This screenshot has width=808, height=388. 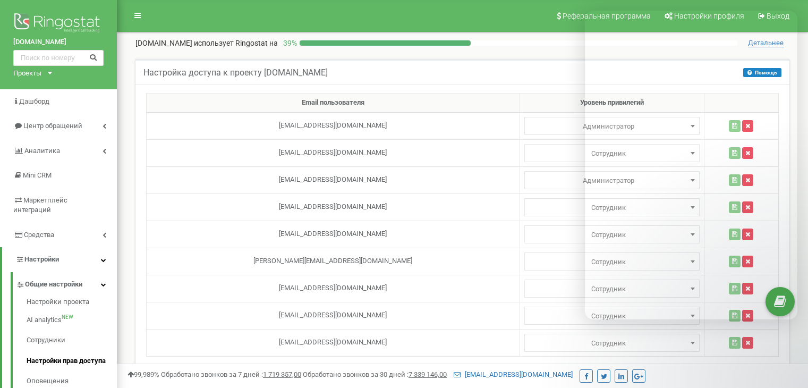 What do you see at coordinates (34, 101) in the screenshot?
I see `span: Дашборд` at bounding box center [34, 101].